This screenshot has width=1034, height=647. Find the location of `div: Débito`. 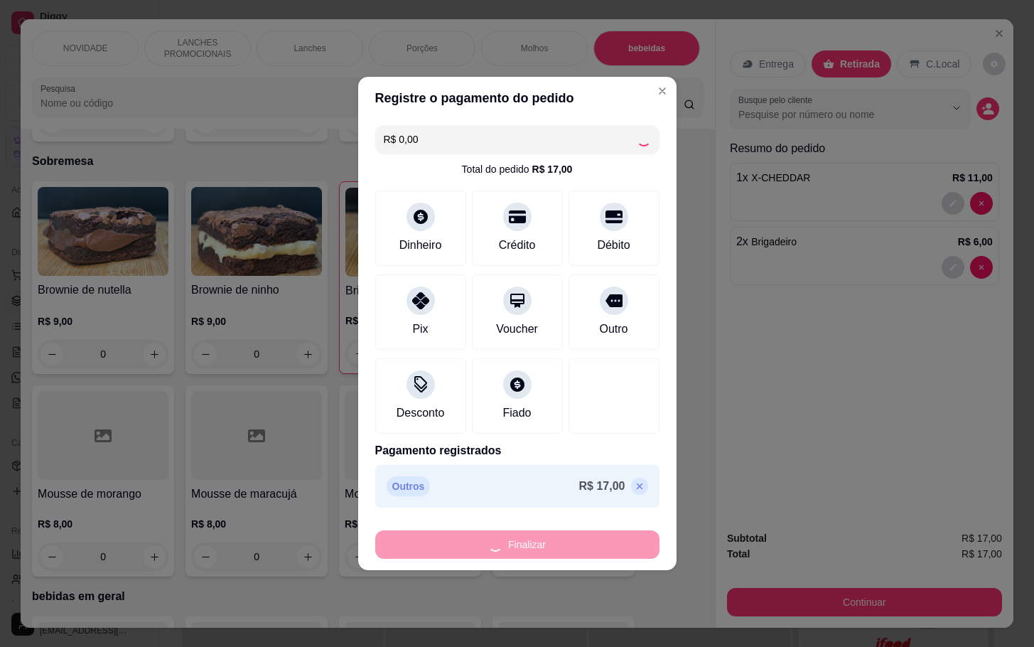

div: Débito is located at coordinates (613, 245).